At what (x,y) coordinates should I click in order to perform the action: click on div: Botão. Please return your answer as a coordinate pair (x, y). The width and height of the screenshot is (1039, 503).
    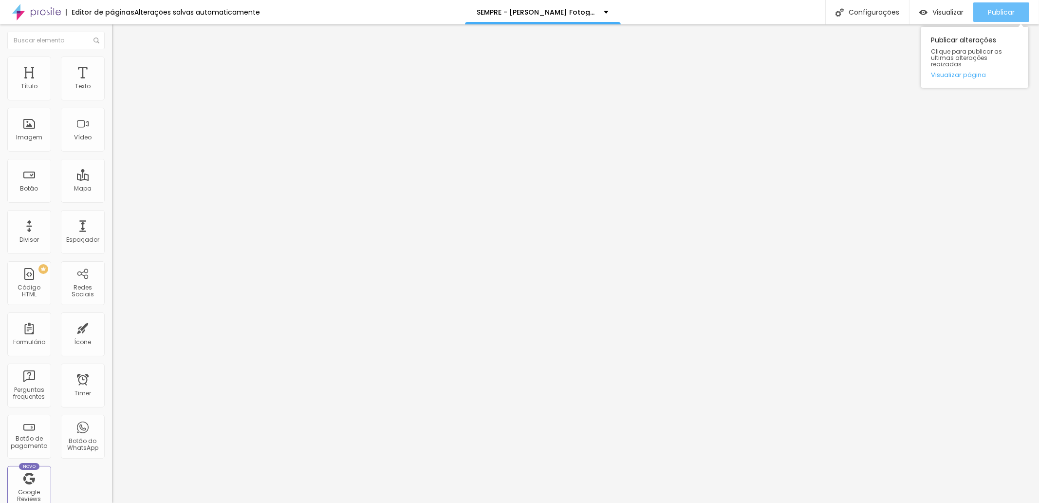
    Looking at the image, I should click on (29, 188).